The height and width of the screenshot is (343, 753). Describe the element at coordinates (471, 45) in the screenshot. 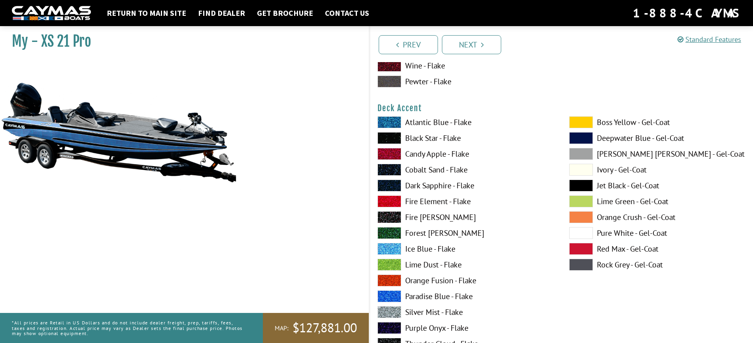

I see `a: Next` at that location.